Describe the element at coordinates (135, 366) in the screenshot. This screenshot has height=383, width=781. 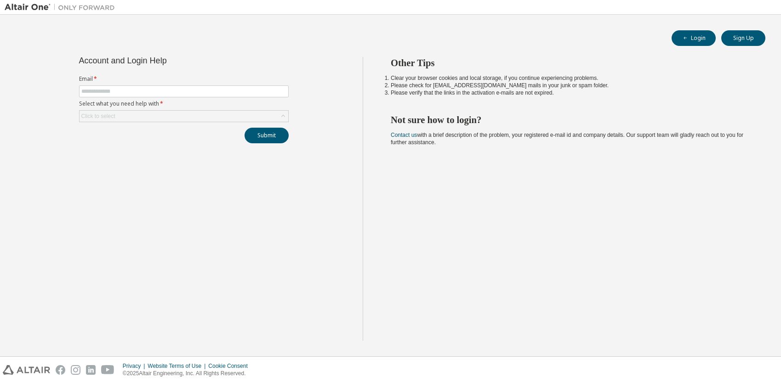
I see `div: Privacy` at that location.